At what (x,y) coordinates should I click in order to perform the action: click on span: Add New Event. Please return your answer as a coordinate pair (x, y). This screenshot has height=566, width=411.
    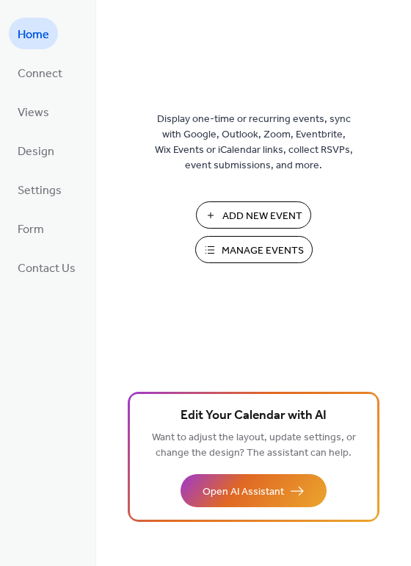
    Looking at the image, I should click on (262, 216).